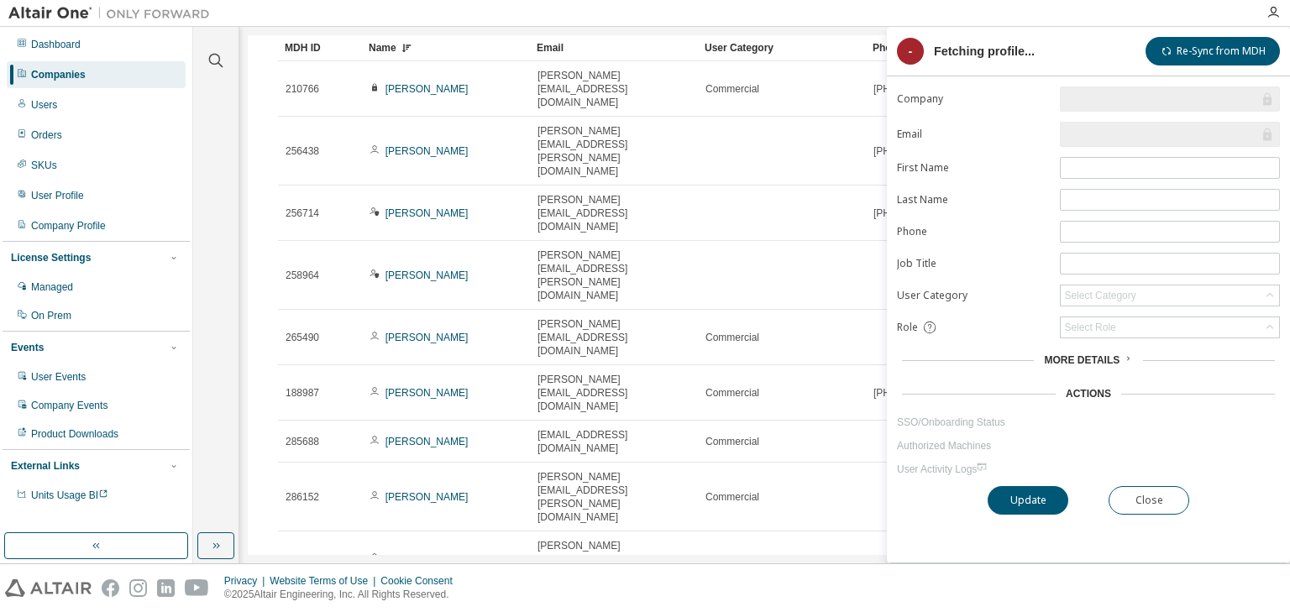 The image size is (1290, 612). Describe the element at coordinates (165, 588) in the screenshot. I see `img: linkedin.svg` at that location.